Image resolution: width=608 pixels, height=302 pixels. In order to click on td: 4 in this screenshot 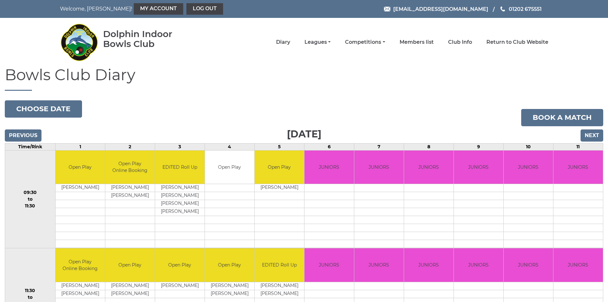, I will do `click(229, 146)`.